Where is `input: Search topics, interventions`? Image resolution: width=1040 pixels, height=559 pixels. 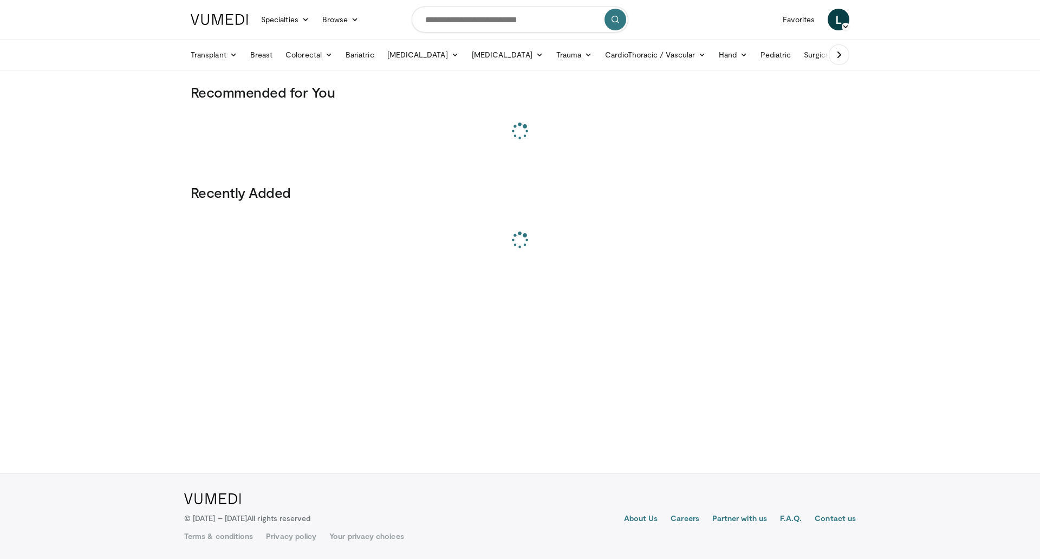 input: Search topics, interventions is located at coordinates (520, 20).